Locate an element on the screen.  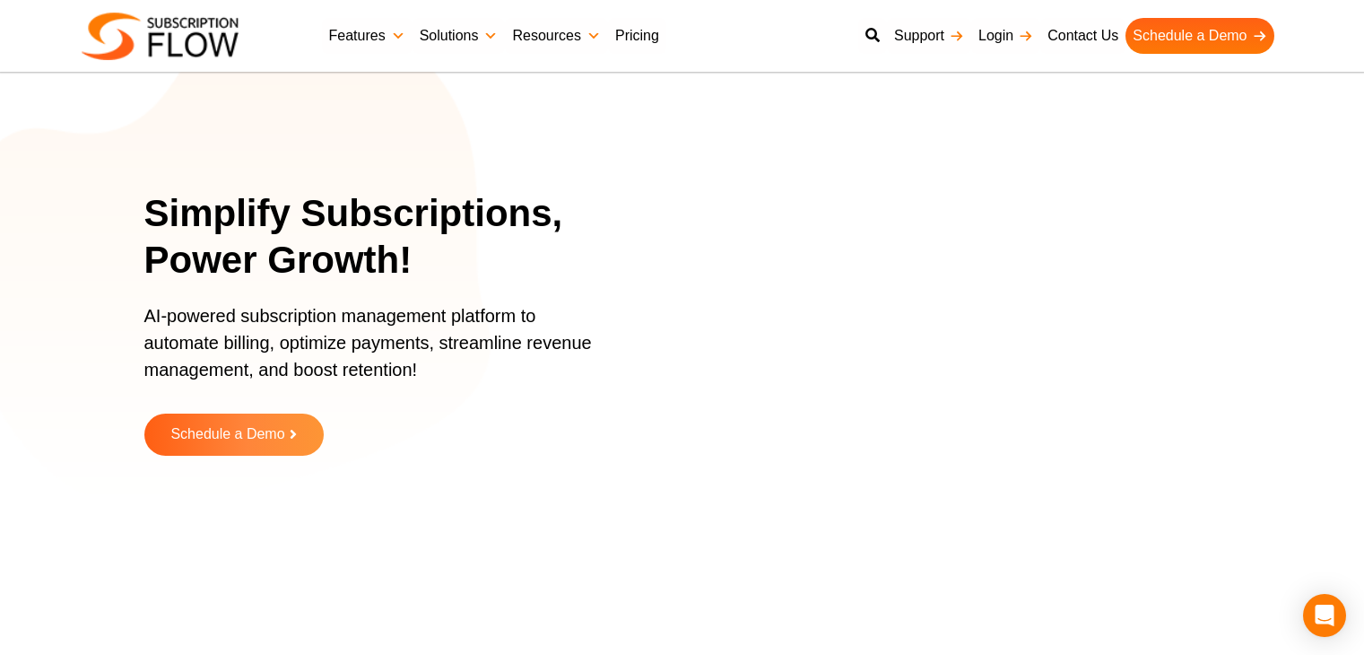
a: Support is located at coordinates (929, 36).